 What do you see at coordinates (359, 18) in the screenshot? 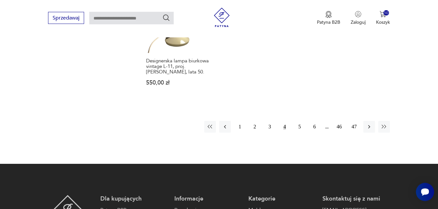
I see `button: Zaloguj` at bounding box center [359, 18].